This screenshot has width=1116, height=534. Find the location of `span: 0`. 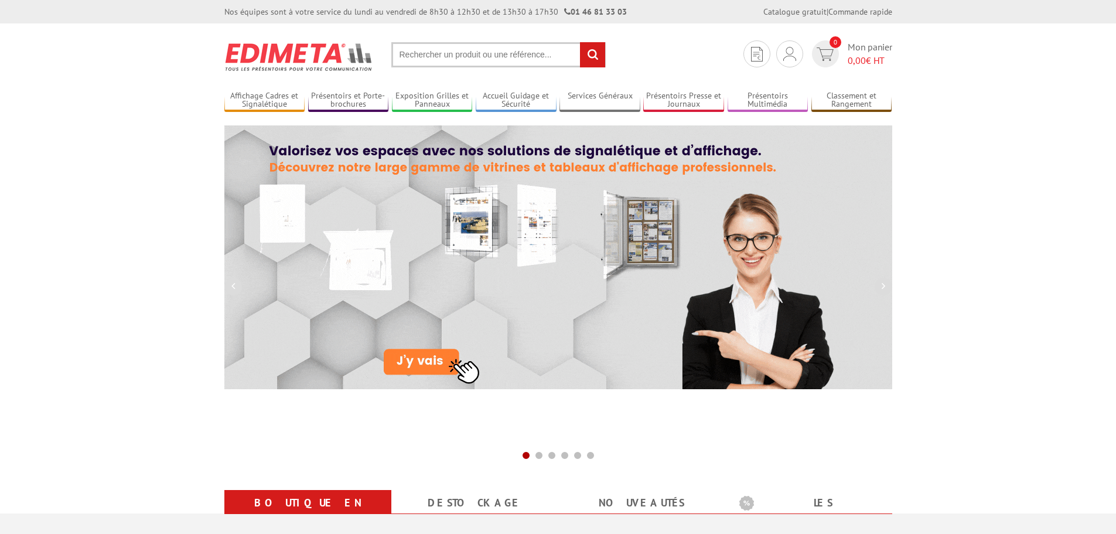

span: 0 is located at coordinates (836, 42).